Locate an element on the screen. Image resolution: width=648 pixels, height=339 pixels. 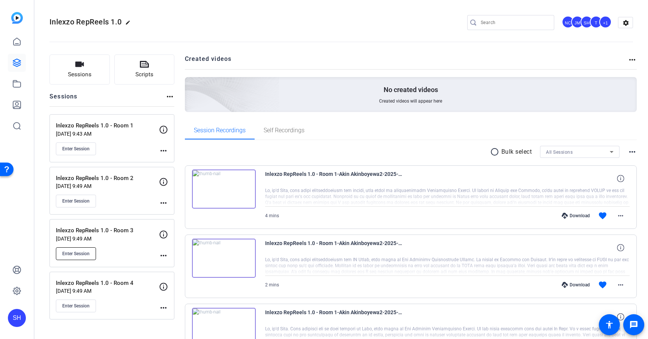
p: Inlexzo RepReels 1.0 - Room 4 is located at coordinates (107, 283).